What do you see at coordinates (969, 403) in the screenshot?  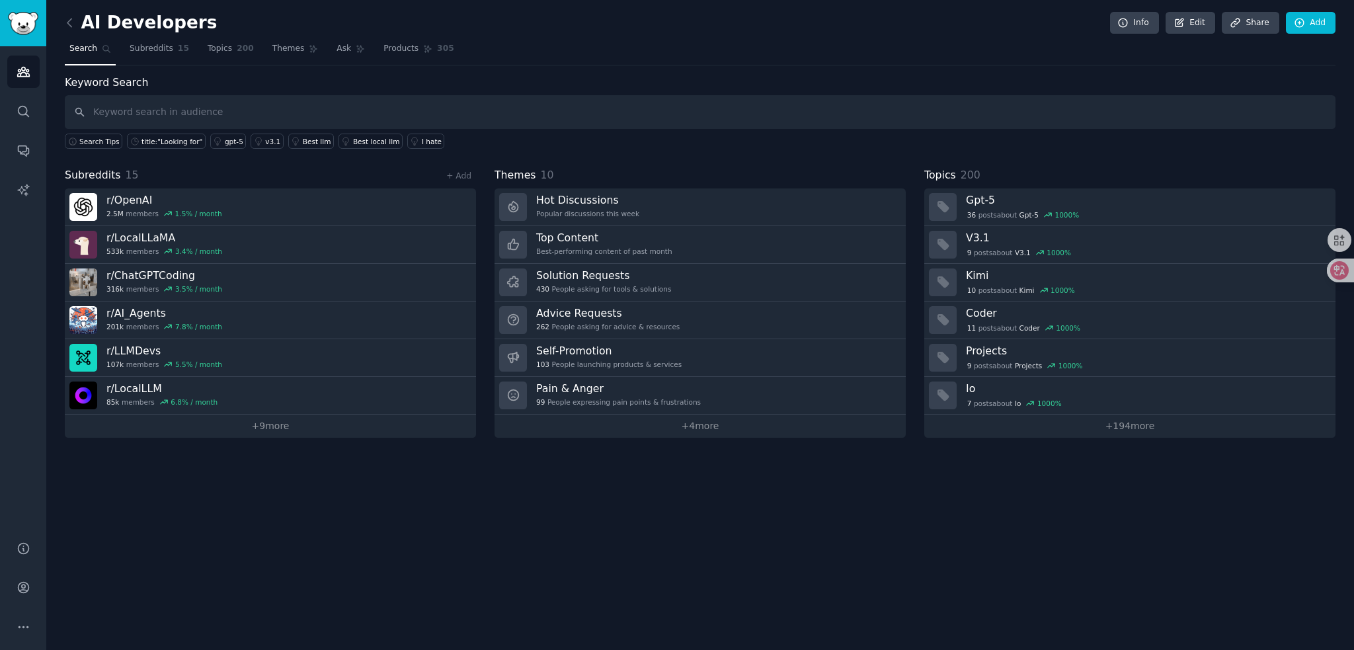 I see `span: 7` at bounding box center [969, 403].